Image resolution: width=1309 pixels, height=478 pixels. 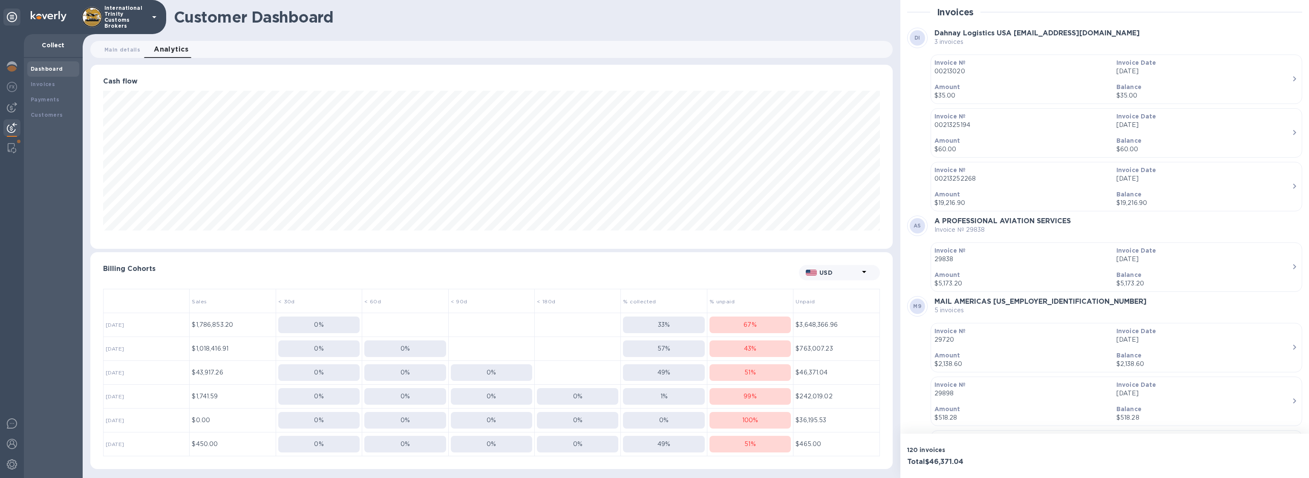 What do you see at coordinates (1203, 283) in the screenshot?
I see `p: $5,173.20` at bounding box center [1203, 283].